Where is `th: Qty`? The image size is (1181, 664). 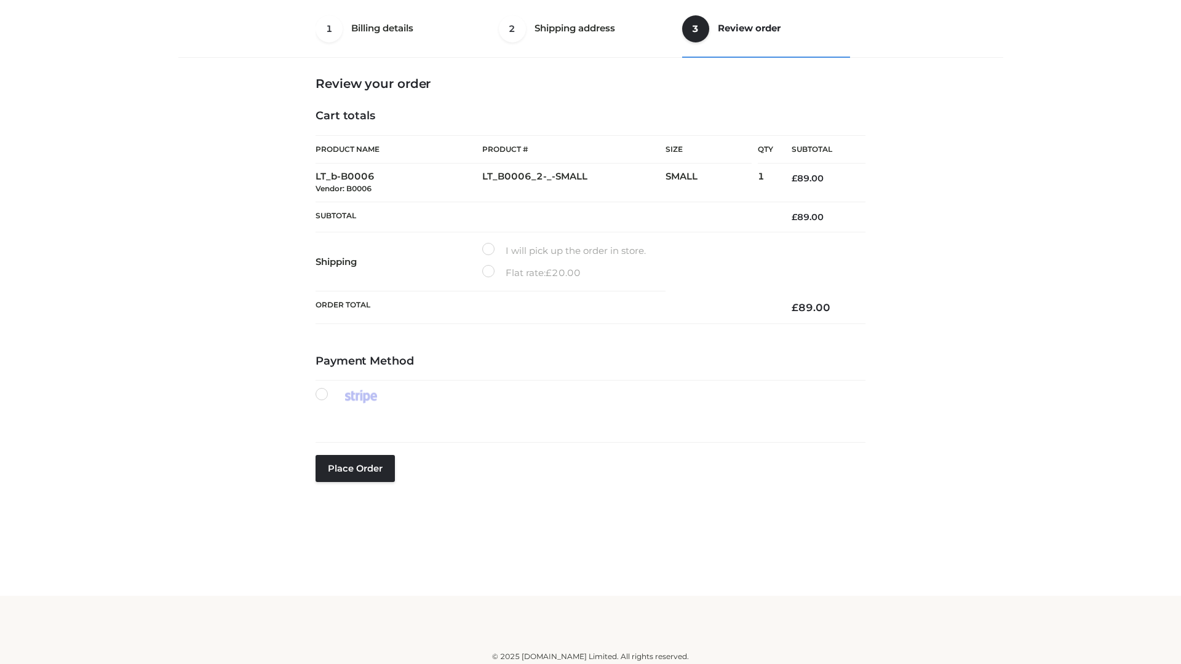 th: Qty is located at coordinates (765, 150).